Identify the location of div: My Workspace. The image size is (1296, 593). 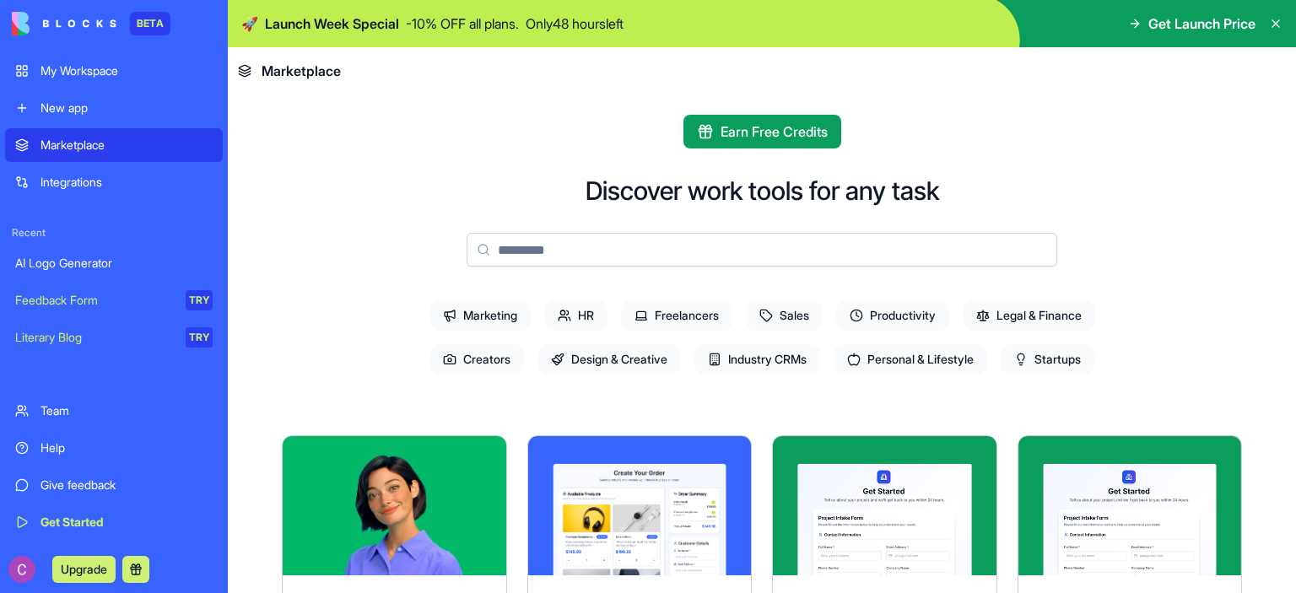
(127, 71).